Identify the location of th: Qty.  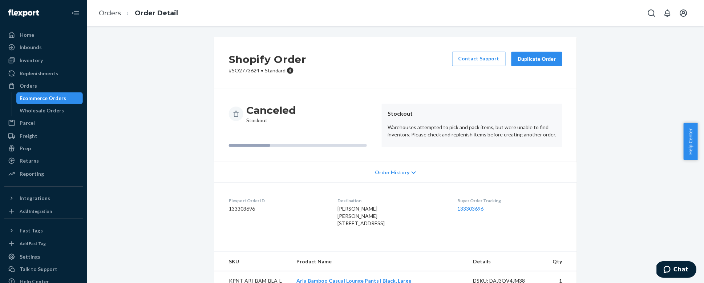
(562, 261).